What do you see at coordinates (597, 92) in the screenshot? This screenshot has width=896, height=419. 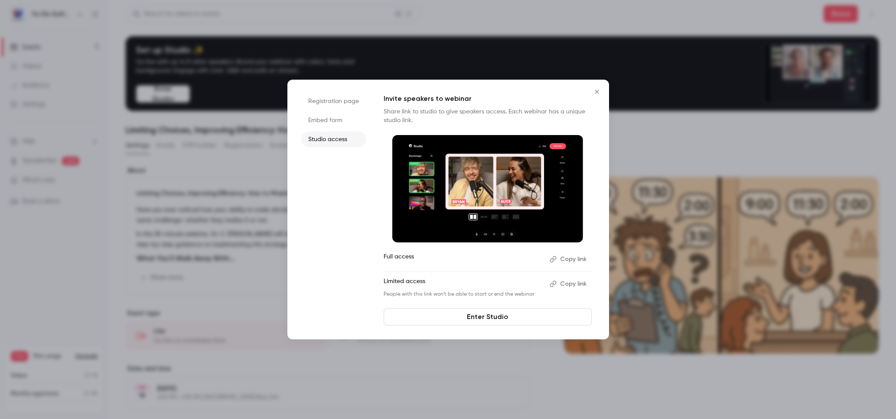 I see `button: Close` at bounding box center [597, 92].